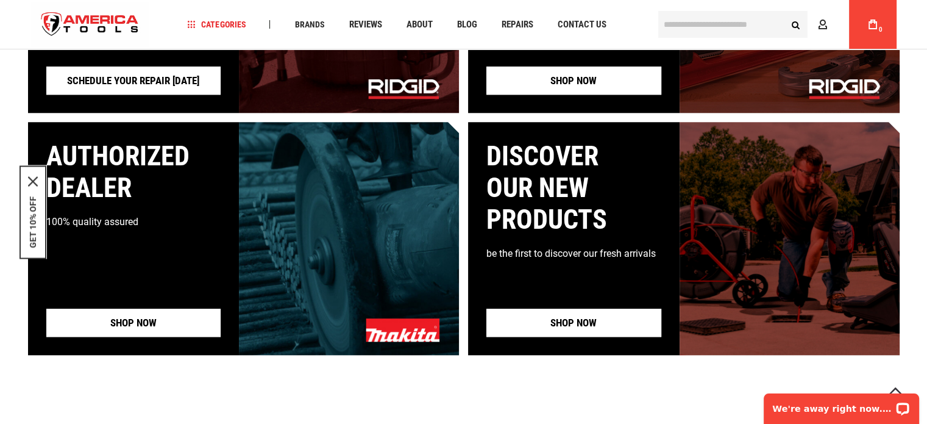 The width and height of the screenshot is (927, 424). Describe the element at coordinates (466, 24) in the screenshot. I see `span: Blog` at that location.